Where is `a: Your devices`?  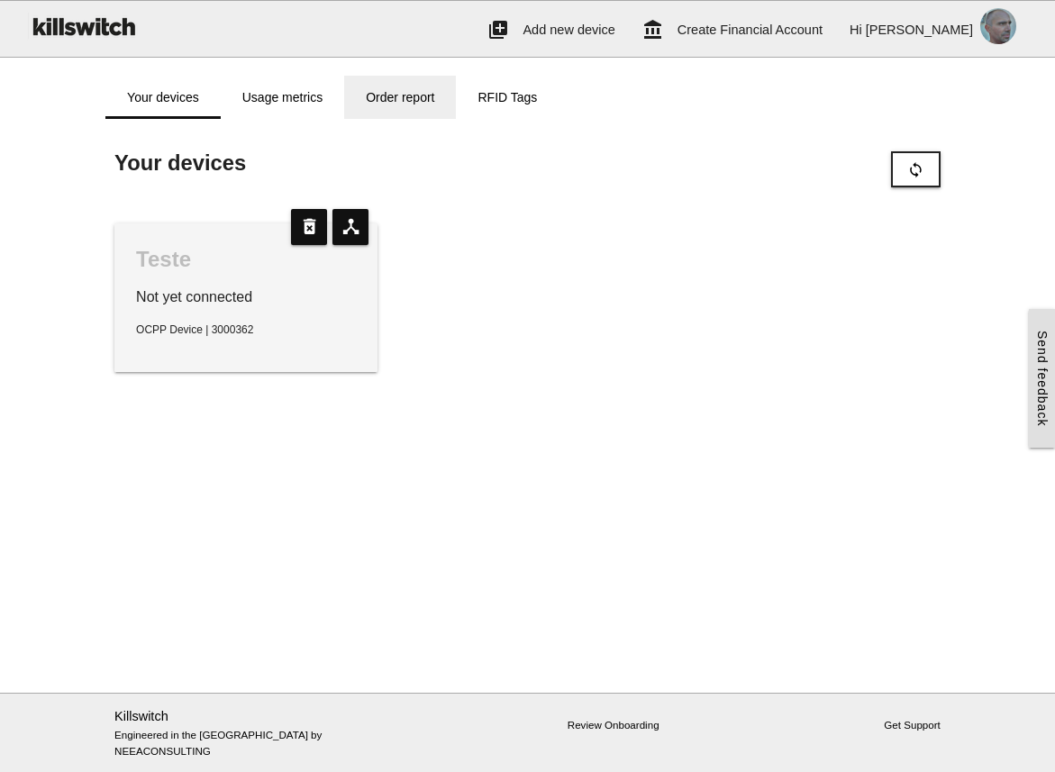
a: Your devices is located at coordinates (163, 97).